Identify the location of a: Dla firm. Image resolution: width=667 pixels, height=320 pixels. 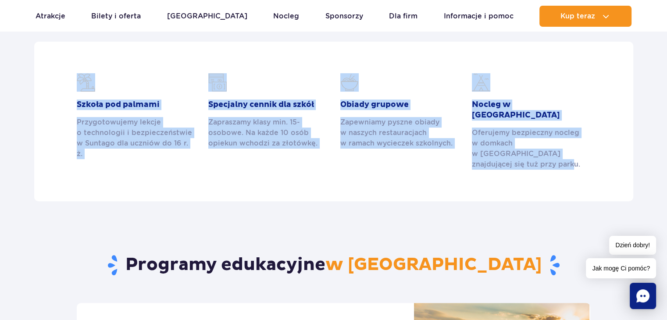
(403, 16).